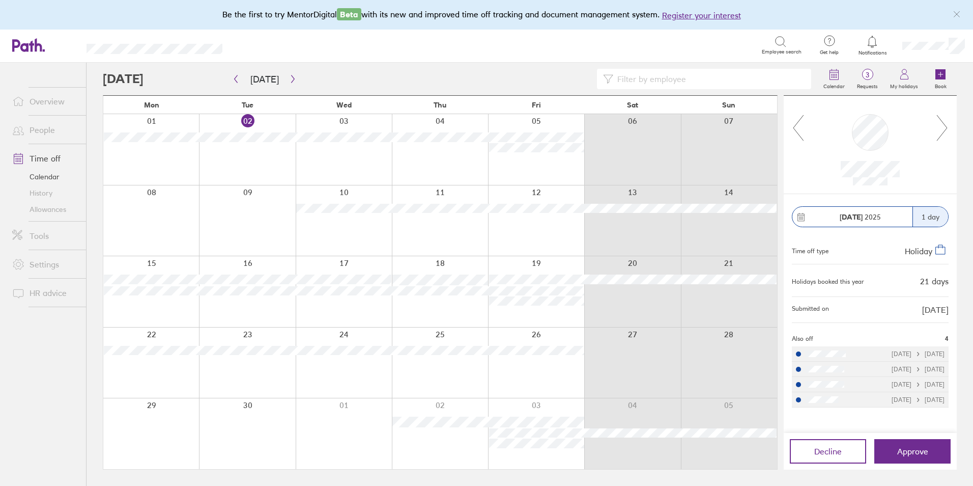 Image resolution: width=973 pixels, height=486 pixels. Describe the element at coordinates (263, 45) in the screenshot. I see `div: Search` at that location.